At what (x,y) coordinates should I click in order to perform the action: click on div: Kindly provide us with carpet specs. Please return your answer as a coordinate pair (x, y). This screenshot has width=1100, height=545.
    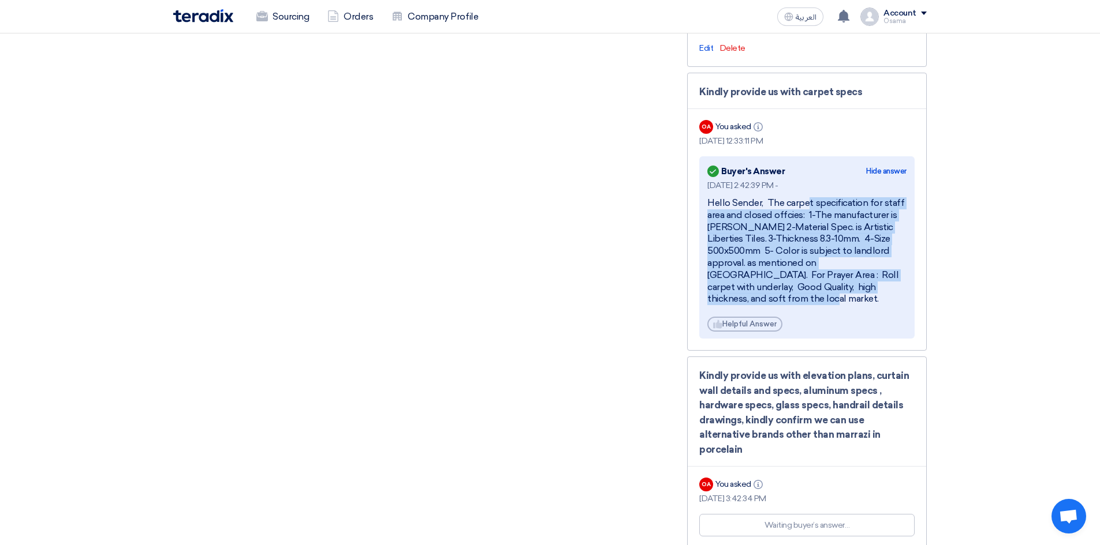
    Looking at the image, I should click on (806, 92).